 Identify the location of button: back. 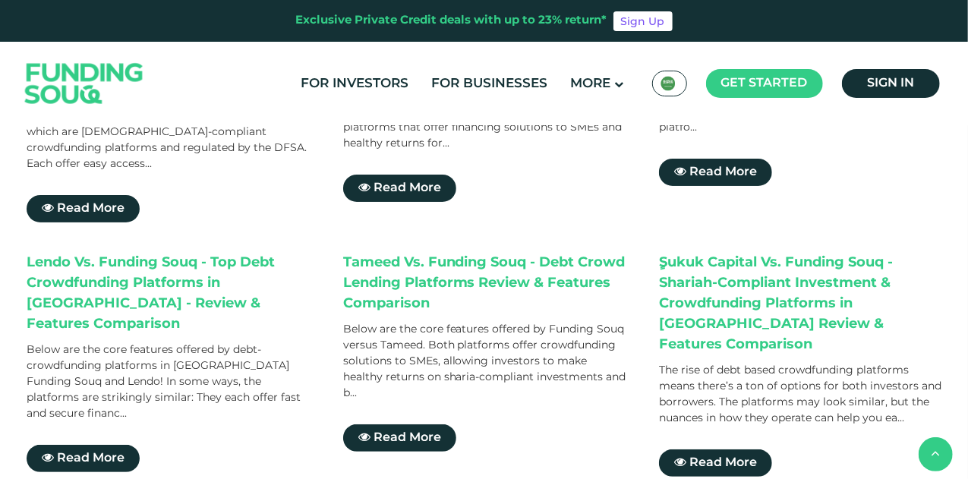
(935, 454).